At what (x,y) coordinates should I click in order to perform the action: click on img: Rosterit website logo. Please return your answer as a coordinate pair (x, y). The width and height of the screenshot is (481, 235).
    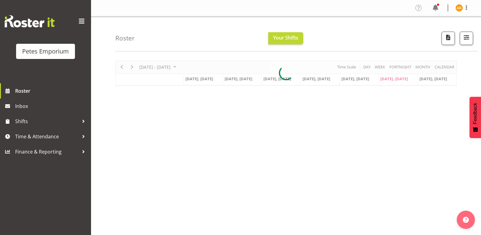
    Looking at the image, I should click on (29, 21).